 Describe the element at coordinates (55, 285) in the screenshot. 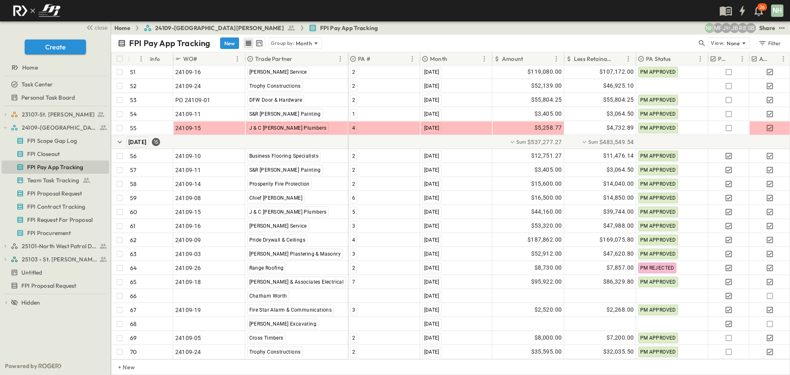

I see `div: FPI Proposal Requesttest` at that location.